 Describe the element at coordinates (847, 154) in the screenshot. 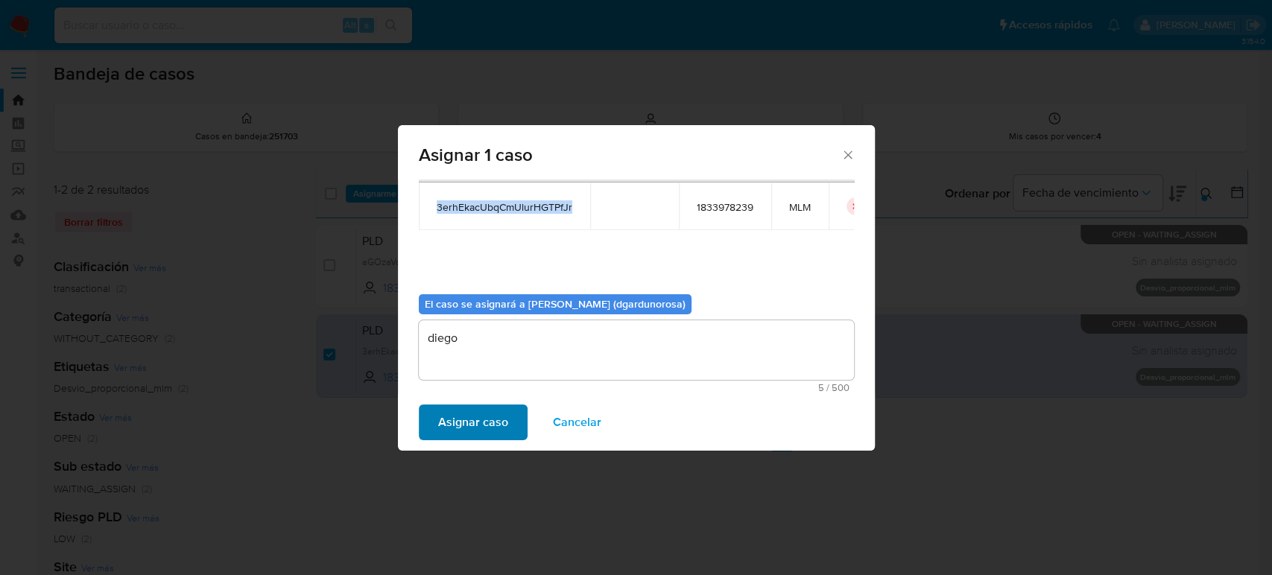

I see `button: Cerrar ventana` at that location.